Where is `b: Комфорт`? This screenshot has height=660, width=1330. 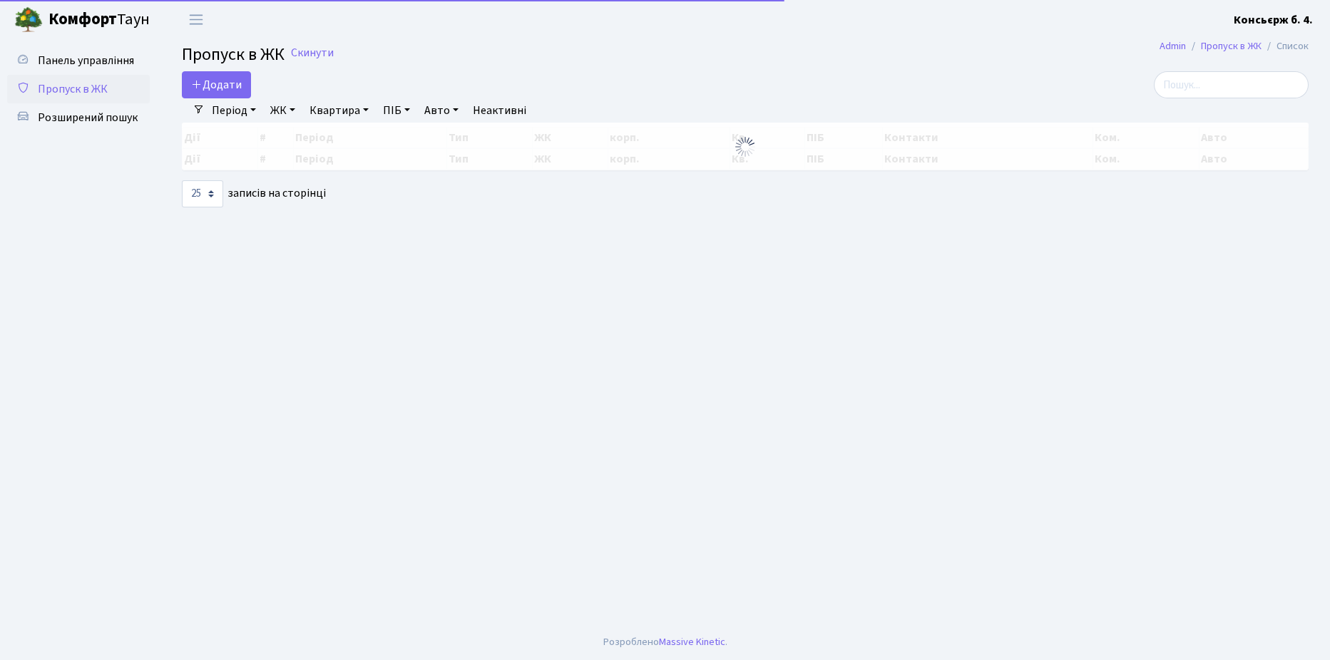
b: Комфорт is located at coordinates (83, 19).